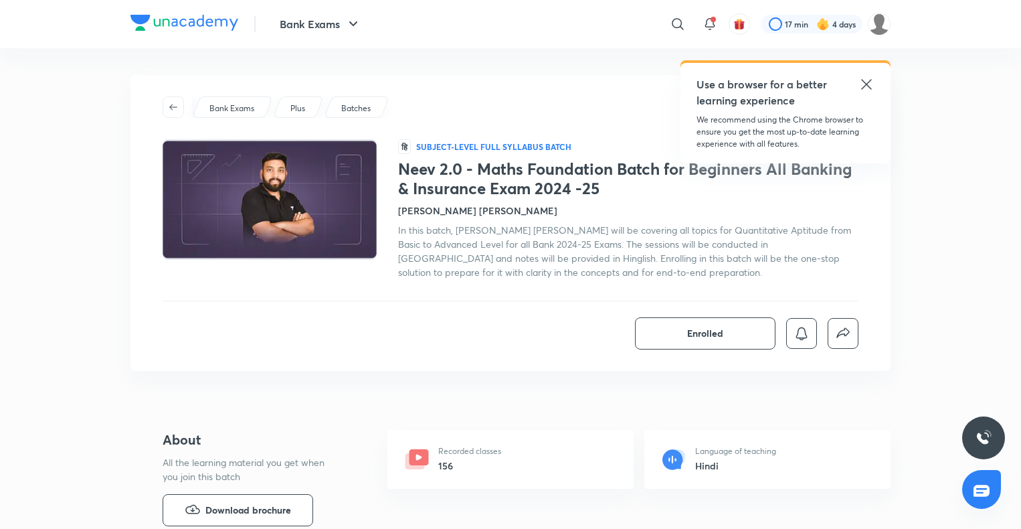  I want to click on p: Subject-level full syllabus Batch, so click(494, 147).